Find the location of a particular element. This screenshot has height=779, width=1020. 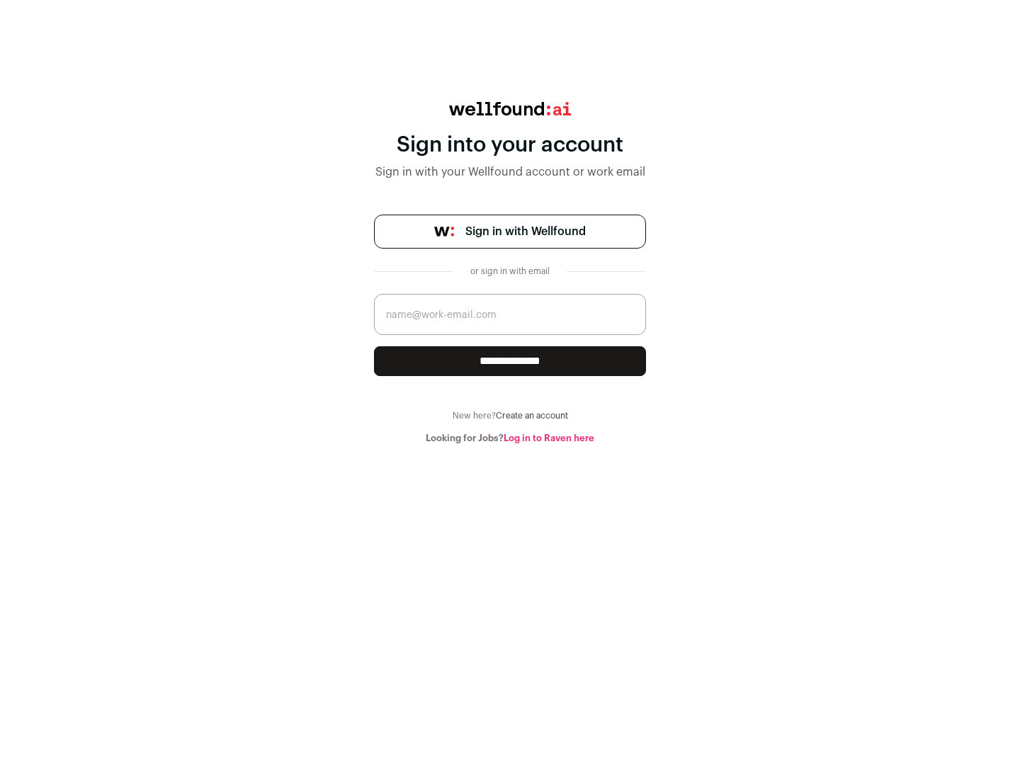

div: or sign in with email is located at coordinates (510, 271).